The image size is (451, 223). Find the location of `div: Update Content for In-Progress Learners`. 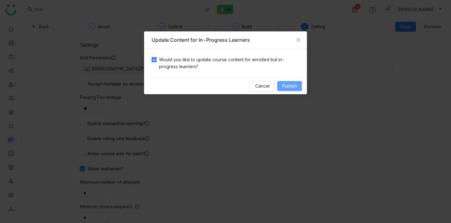

div: Update Content for In-Progress Learners is located at coordinates (226, 40).